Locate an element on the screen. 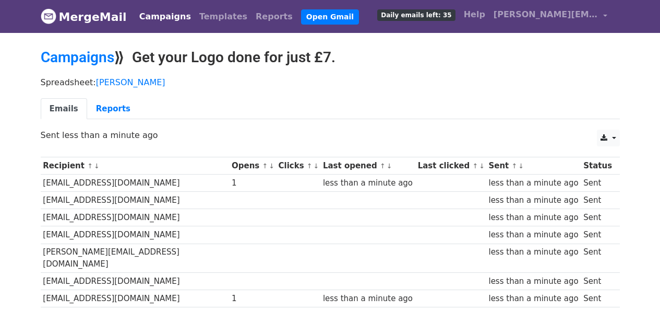 The height and width of the screenshot is (310, 660). a: Emails is located at coordinates (64, 109).